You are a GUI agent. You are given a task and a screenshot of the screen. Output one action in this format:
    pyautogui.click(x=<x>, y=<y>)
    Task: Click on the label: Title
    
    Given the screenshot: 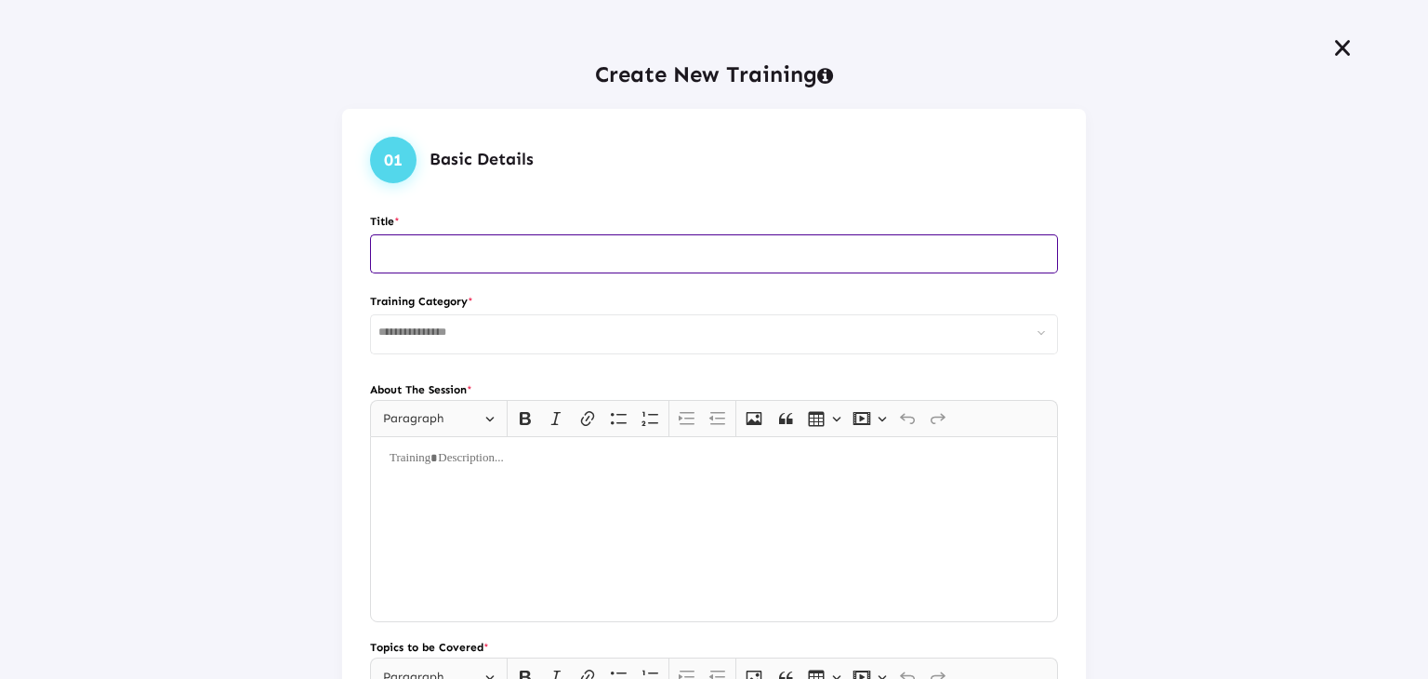 What is the action you would take?
    pyautogui.click(x=714, y=221)
    